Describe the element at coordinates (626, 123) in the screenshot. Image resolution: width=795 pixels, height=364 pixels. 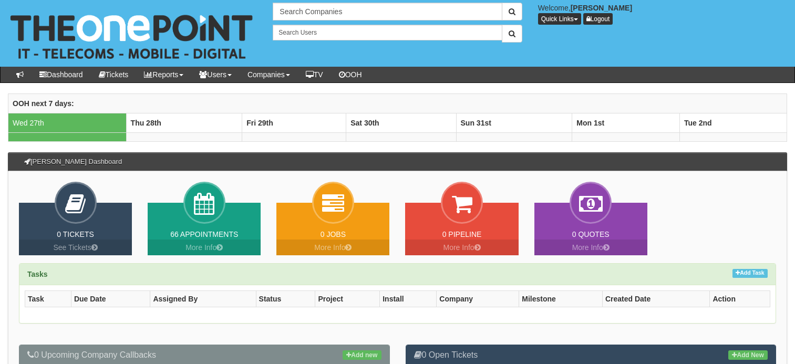
I see `th: Mon 1st` at that location.